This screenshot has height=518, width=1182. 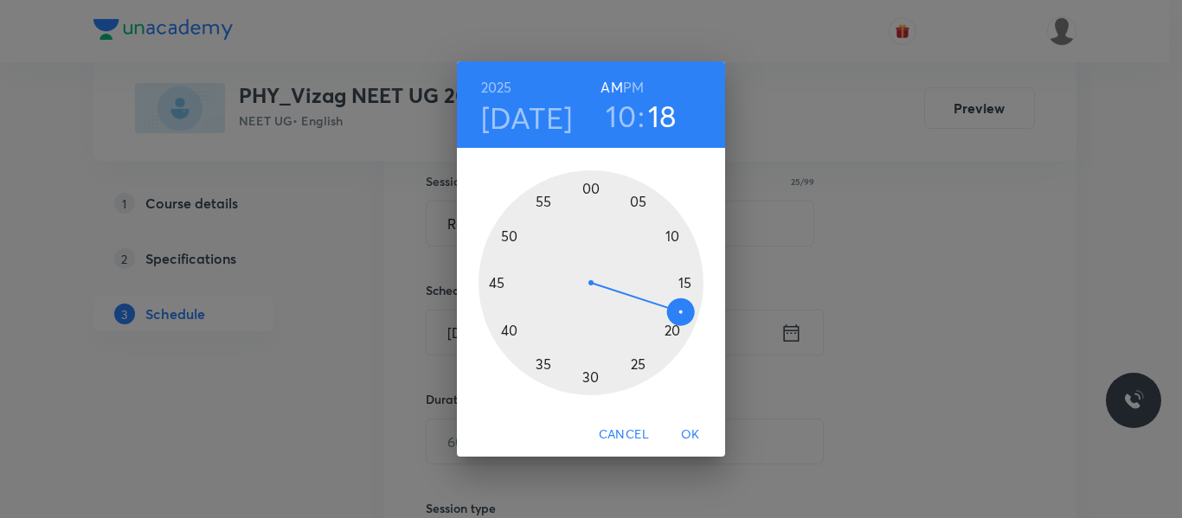 What do you see at coordinates (611, 87) in the screenshot?
I see `h6: AM` at bounding box center [611, 87].